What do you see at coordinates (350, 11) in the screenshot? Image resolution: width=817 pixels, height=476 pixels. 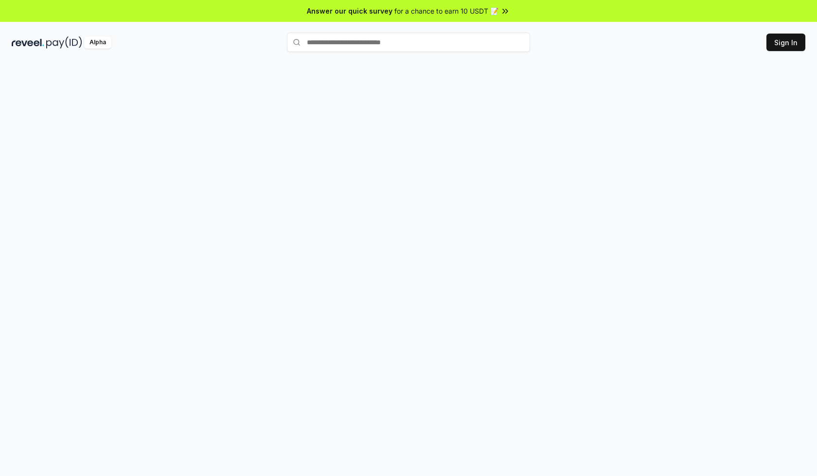 I see `span: Answer our quick survey` at bounding box center [350, 11].